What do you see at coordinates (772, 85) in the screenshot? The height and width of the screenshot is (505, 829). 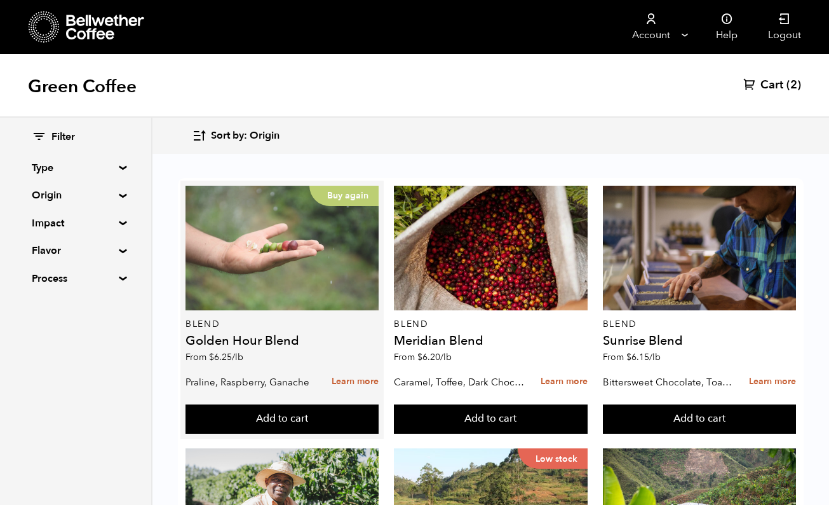 I see `a: Cart (2)` at bounding box center [772, 85].